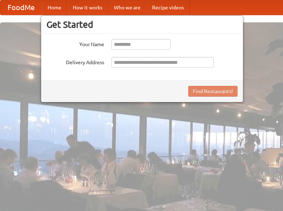 The image size is (283, 211). I want to click on a: How it works, so click(88, 8).